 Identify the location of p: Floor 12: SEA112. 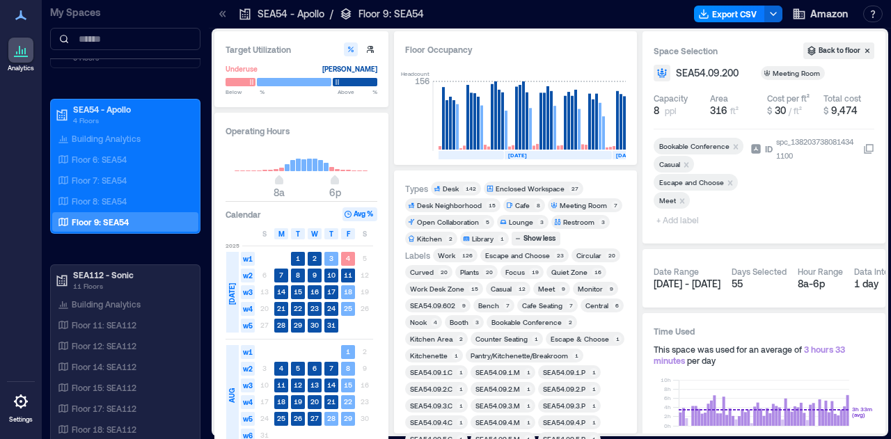
(104, 346).